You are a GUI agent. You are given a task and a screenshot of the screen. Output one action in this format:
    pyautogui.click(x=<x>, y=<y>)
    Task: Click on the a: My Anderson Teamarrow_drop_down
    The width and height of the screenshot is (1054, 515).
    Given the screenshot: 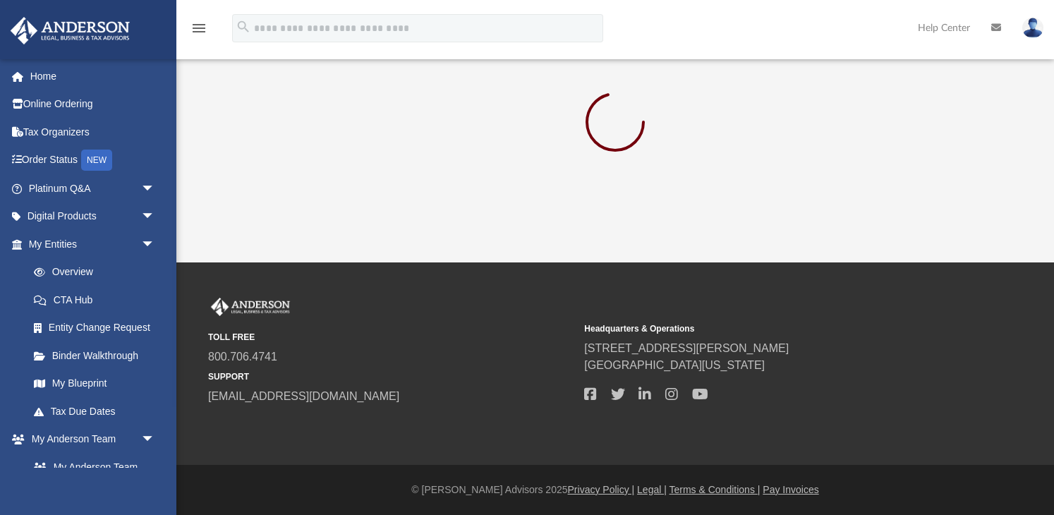 What is the action you would take?
    pyautogui.click(x=90, y=439)
    